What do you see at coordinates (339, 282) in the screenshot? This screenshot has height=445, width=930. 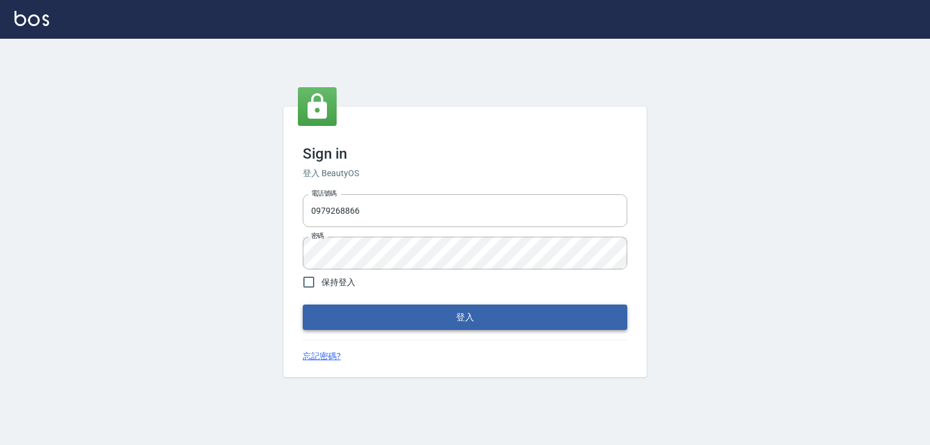 I see `span: 保持登入` at bounding box center [339, 282].